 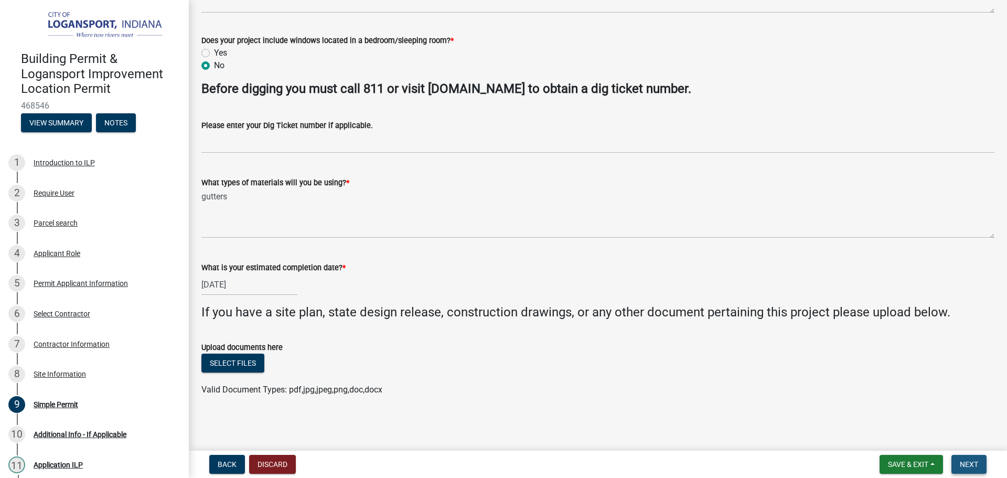 I want to click on span: Next, so click(x=968, y=464).